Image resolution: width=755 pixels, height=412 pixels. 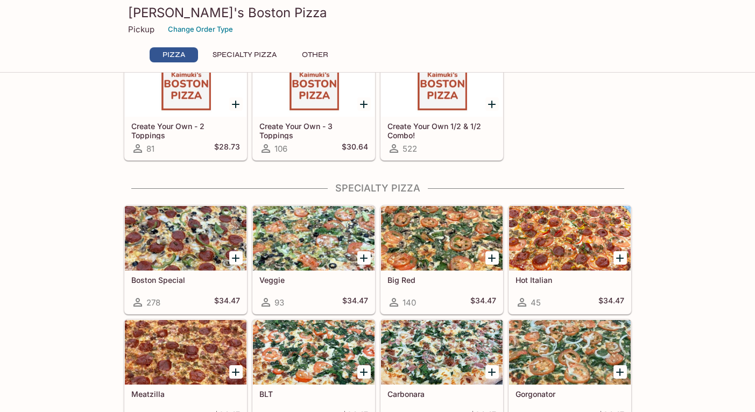 I want to click on button: Add Hot Italian, so click(x=620, y=258).